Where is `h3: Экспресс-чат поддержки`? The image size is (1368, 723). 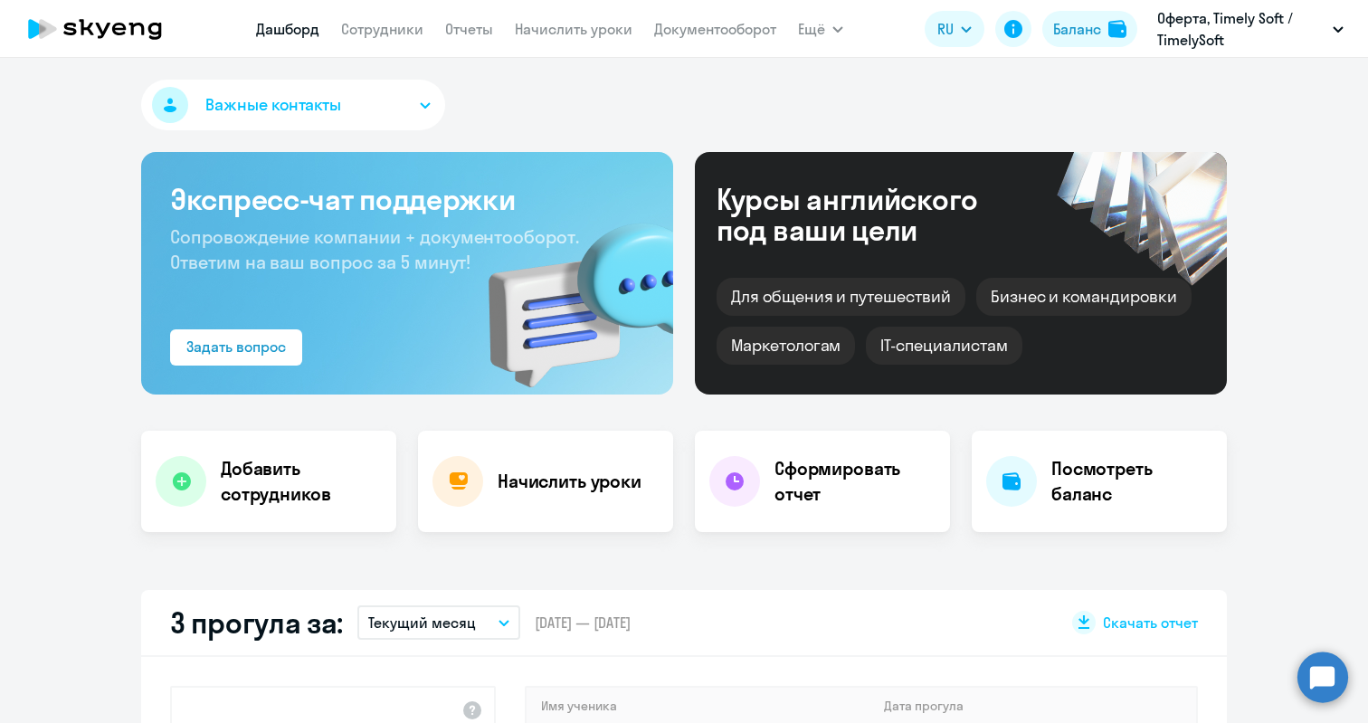 h3: Экспресс-чат поддержки is located at coordinates (407, 199).